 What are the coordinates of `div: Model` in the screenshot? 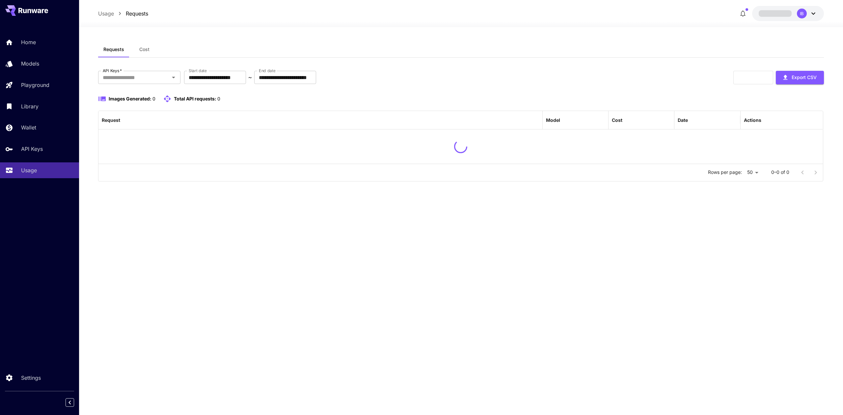 It's located at (553, 120).